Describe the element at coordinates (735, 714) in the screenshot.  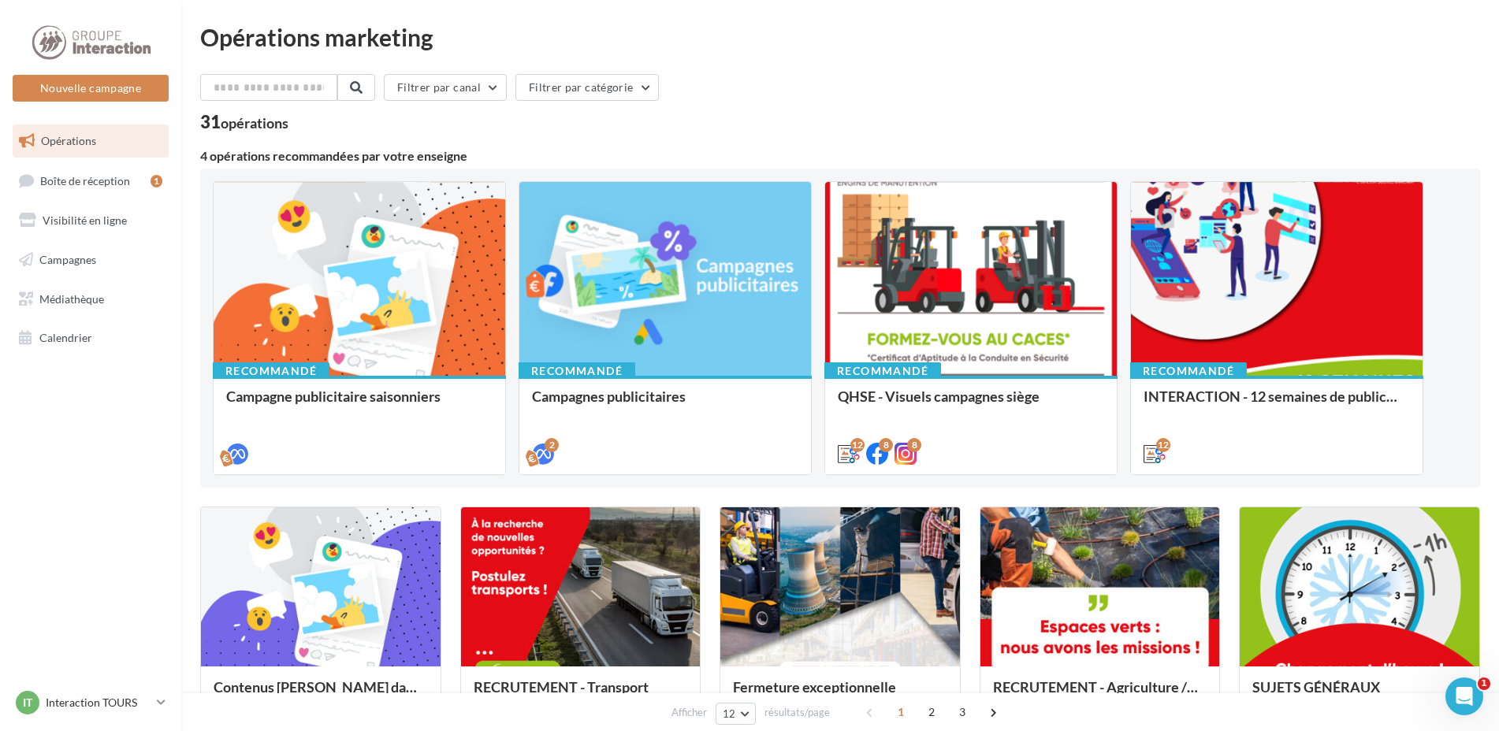
I see `button: 12` at that location.